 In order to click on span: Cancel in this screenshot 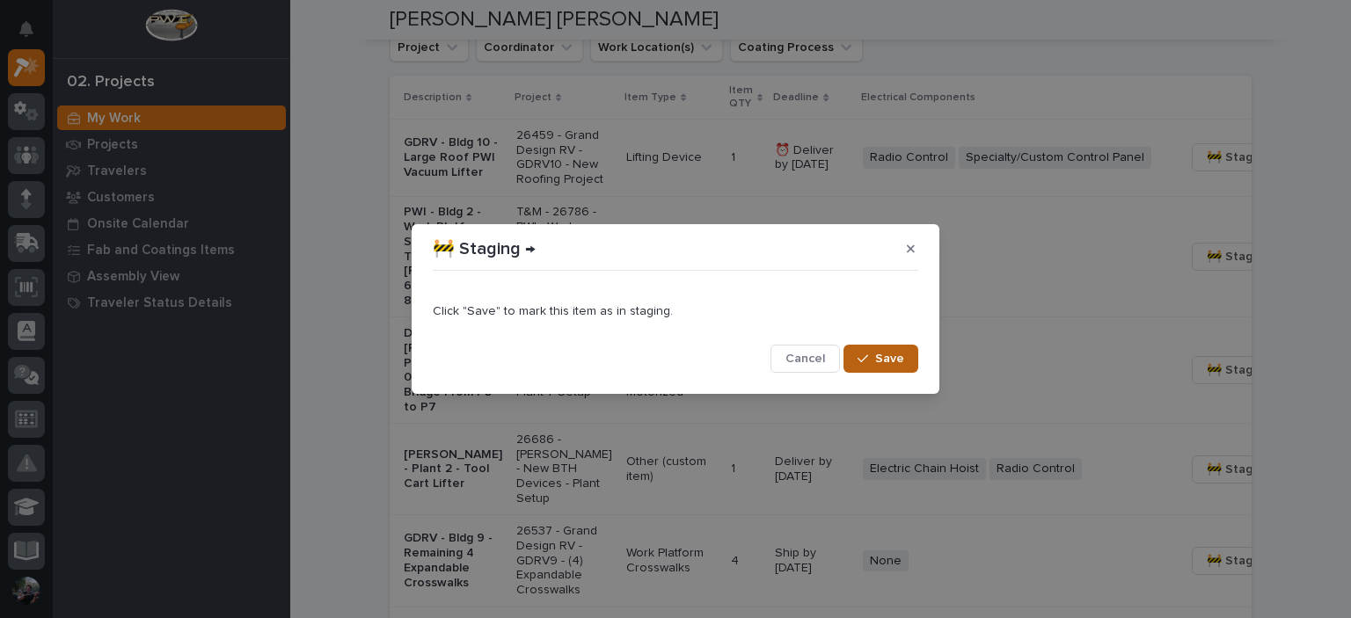, I will do `click(805, 359)`.